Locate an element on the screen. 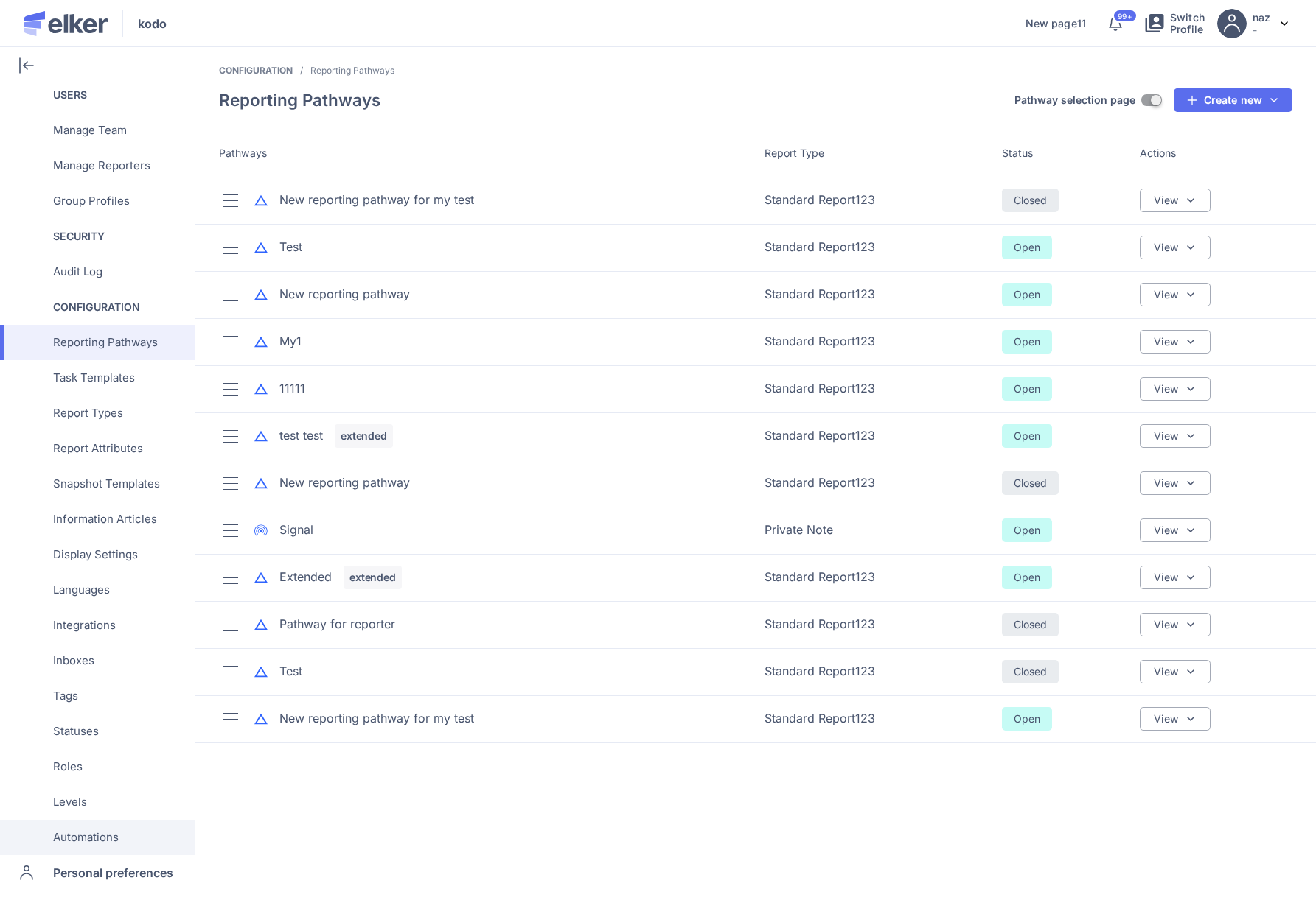 The height and width of the screenshot is (914, 1316). div: My1 is located at coordinates (290, 341).